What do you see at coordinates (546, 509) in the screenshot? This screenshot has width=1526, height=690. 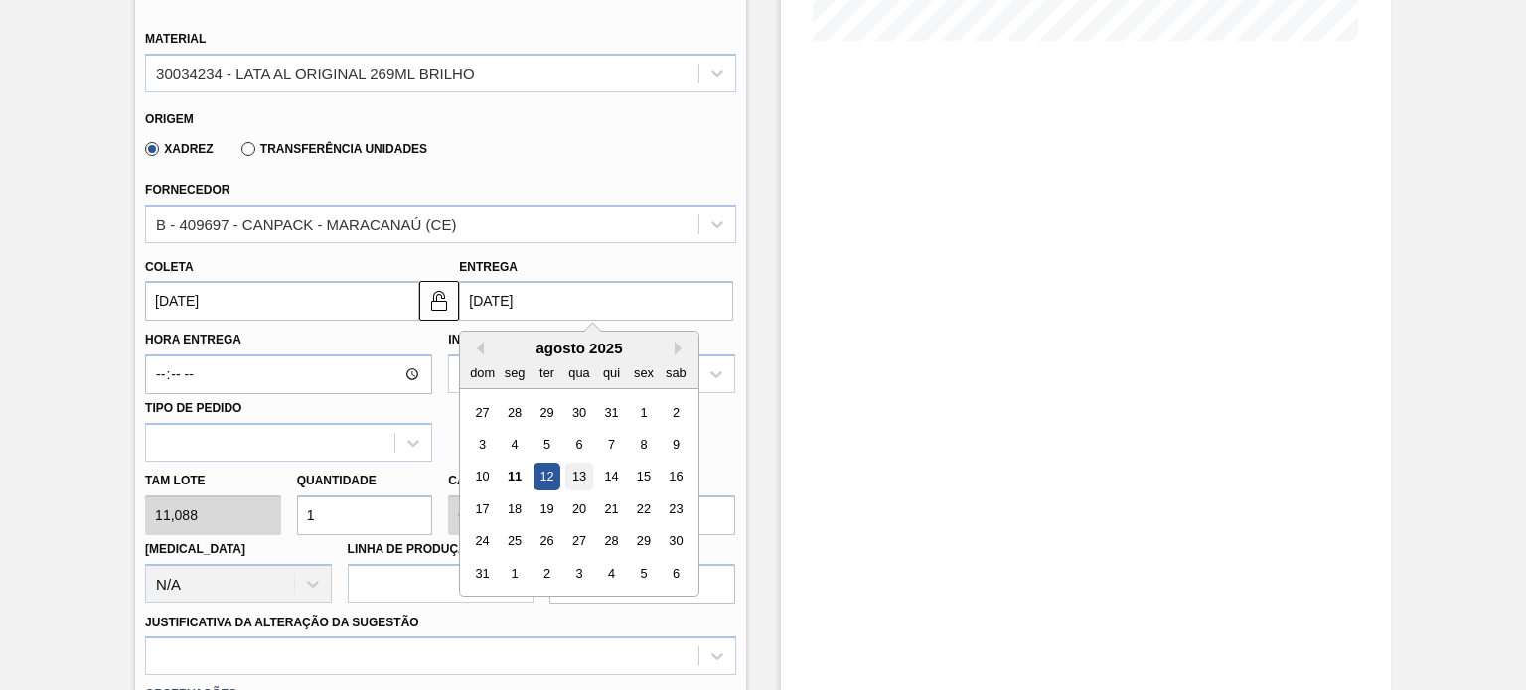 I see `div: Choose terça-feira, 19 de agosto de 2025` at bounding box center [546, 509].